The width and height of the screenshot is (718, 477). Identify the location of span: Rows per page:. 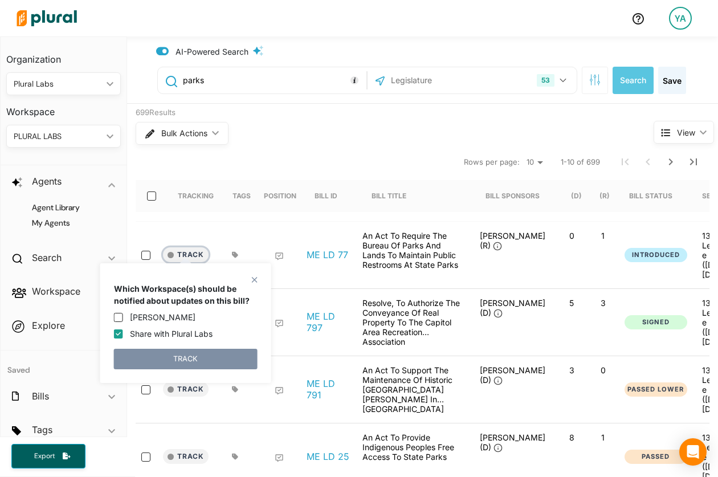
(492, 163).